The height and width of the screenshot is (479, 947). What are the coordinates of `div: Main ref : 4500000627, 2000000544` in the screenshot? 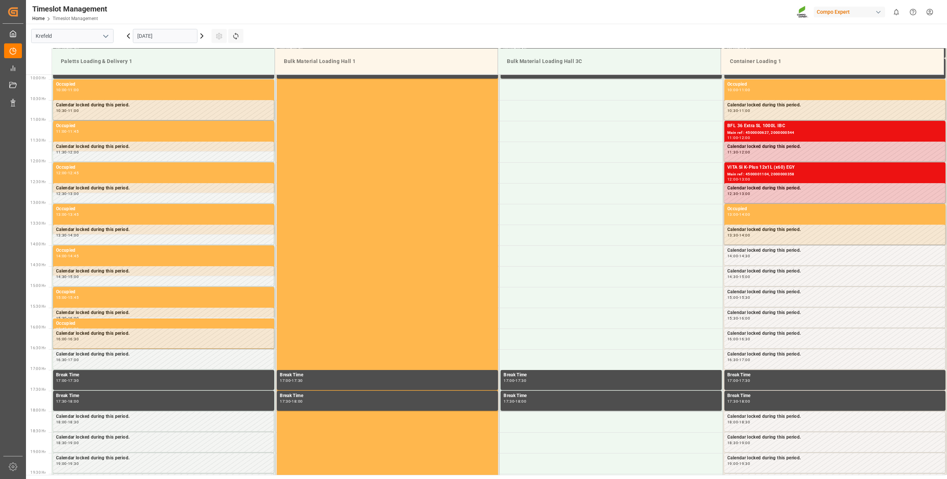 It's located at (835, 133).